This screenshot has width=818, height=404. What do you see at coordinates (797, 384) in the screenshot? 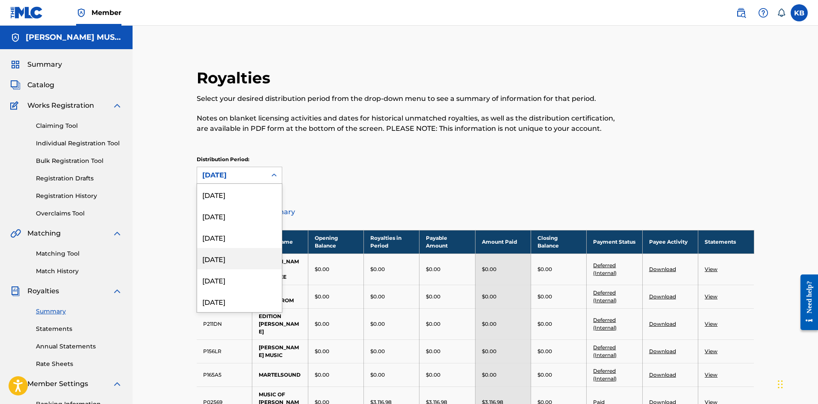
I see `div: Widżet czatu` at bounding box center [797, 384].